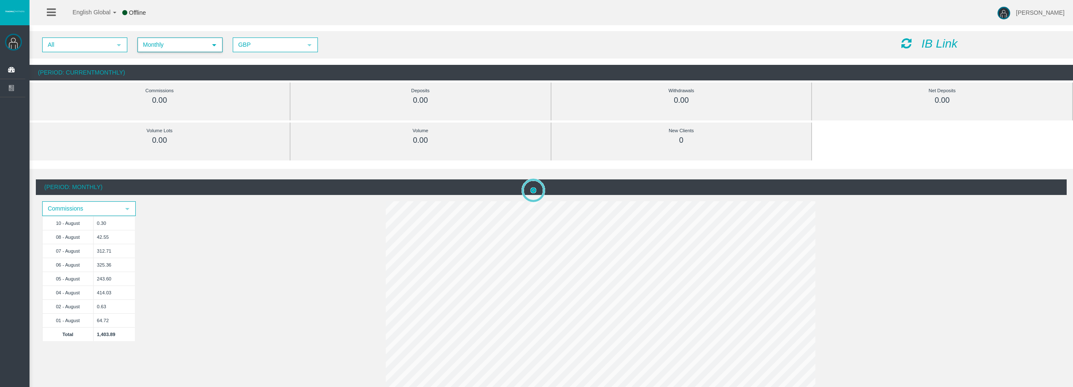  I want to click on div: Commissions, so click(159, 91).